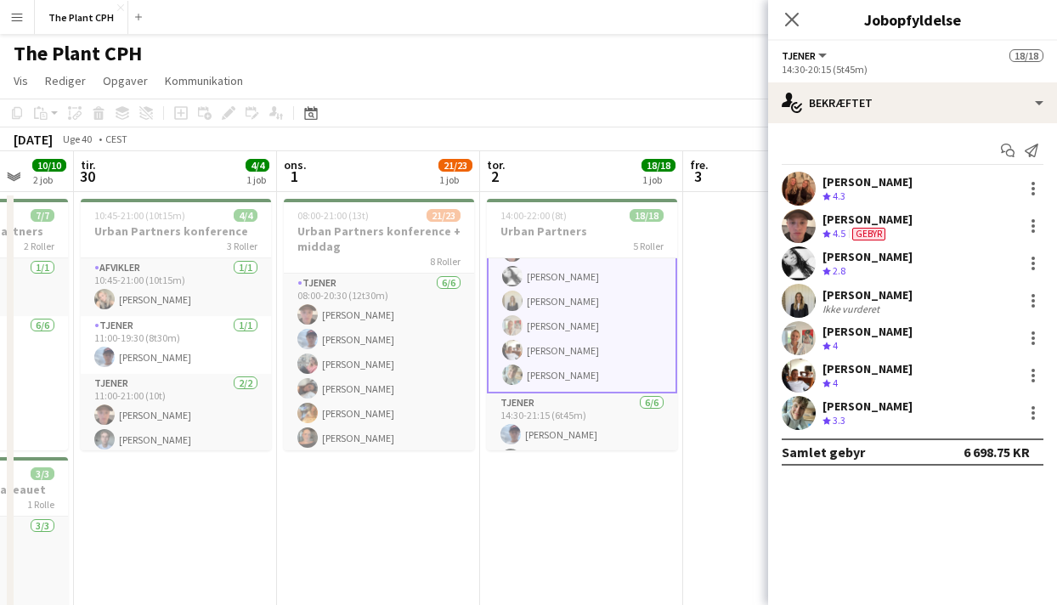 The width and height of the screenshot is (1057, 605). What do you see at coordinates (700, 165) in the screenshot?
I see `span: fre.` at bounding box center [700, 165].